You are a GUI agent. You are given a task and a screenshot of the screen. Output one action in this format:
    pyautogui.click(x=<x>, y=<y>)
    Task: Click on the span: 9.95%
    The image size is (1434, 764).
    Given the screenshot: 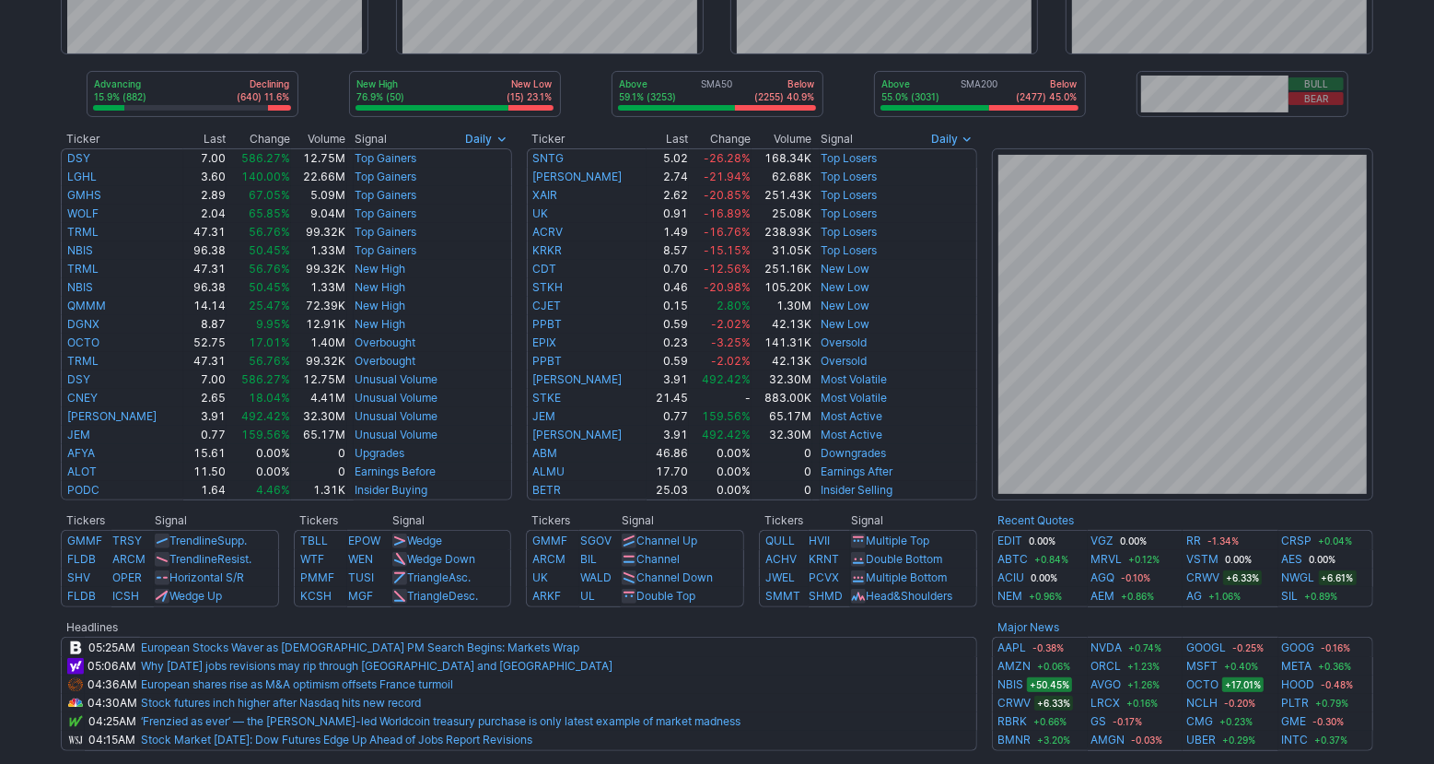 What is the action you would take?
    pyautogui.click(x=273, y=323)
    